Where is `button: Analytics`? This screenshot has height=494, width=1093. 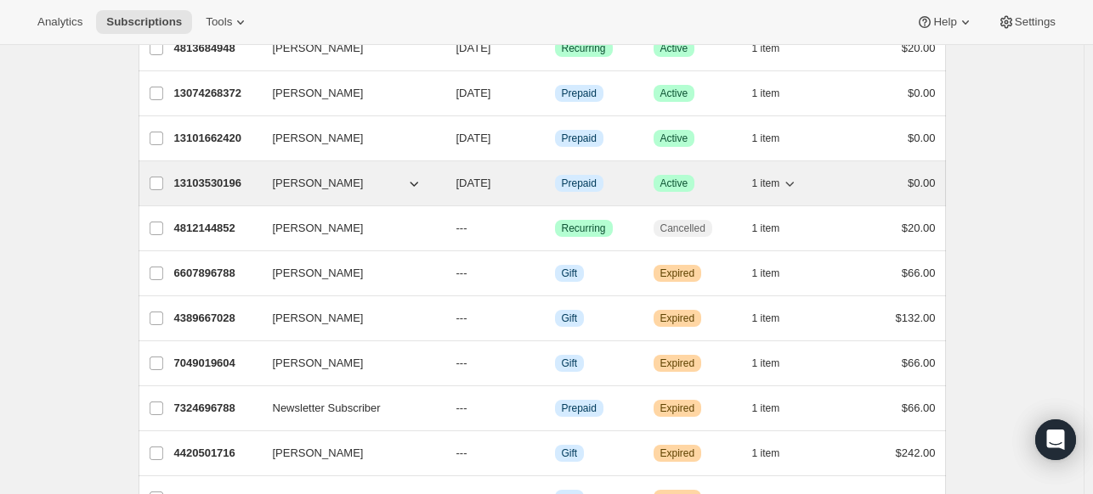 button: Analytics is located at coordinates (59, 22).